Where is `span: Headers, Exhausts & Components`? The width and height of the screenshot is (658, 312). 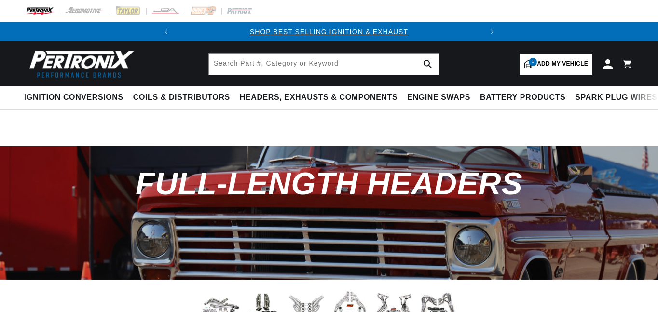
span: Headers, Exhausts & Components is located at coordinates (318, 97).